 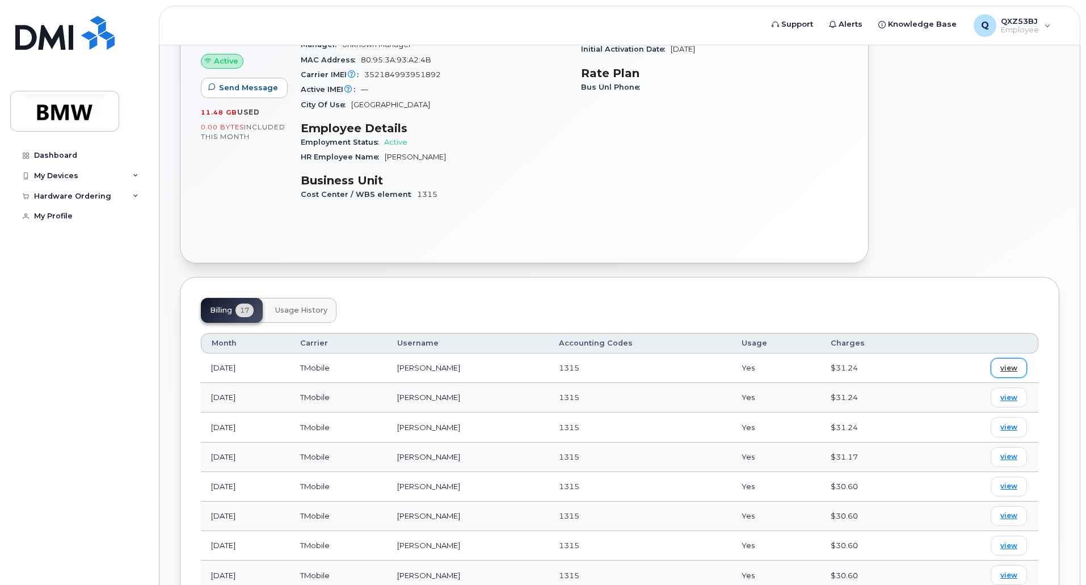 What do you see at coordinates (244, 88) in the screenshot?
I see `button: Send Message` at bounding box center [244, 88].